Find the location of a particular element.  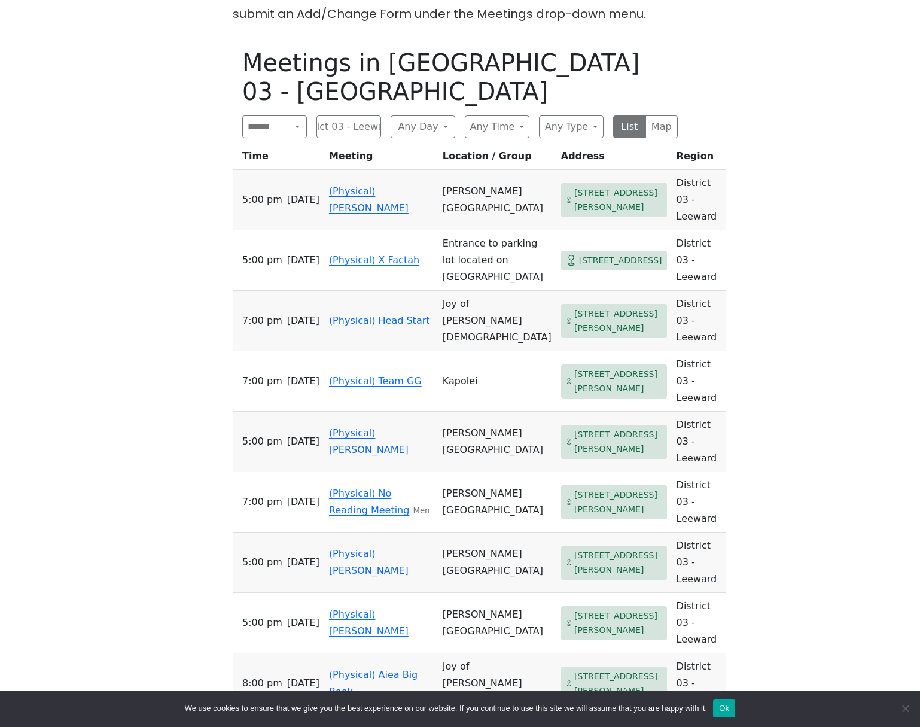

button: Any Type is located at coordinates (571, 127).